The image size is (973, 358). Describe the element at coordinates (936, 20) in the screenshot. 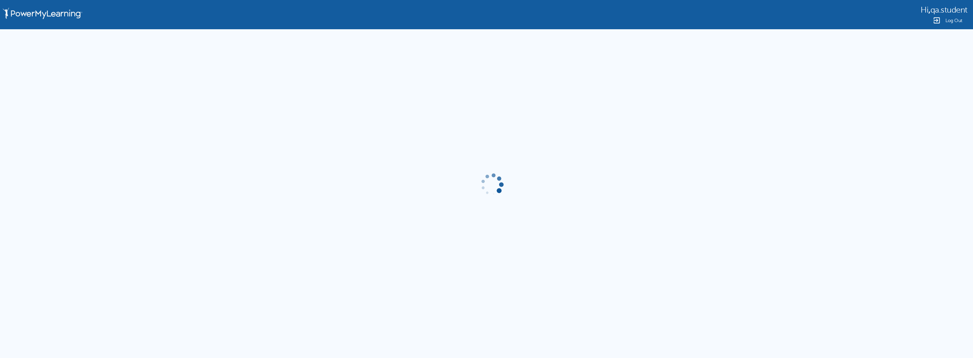

I see `img: Logout Icon` at that location.